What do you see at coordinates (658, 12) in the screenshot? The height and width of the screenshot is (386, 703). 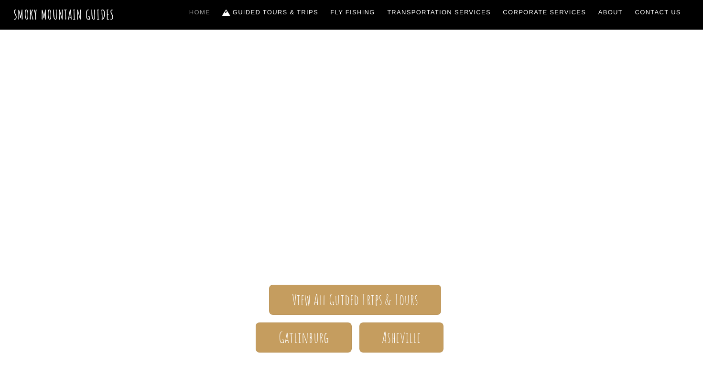 I see `a: Contact Us` at bounding box center [658, 12].